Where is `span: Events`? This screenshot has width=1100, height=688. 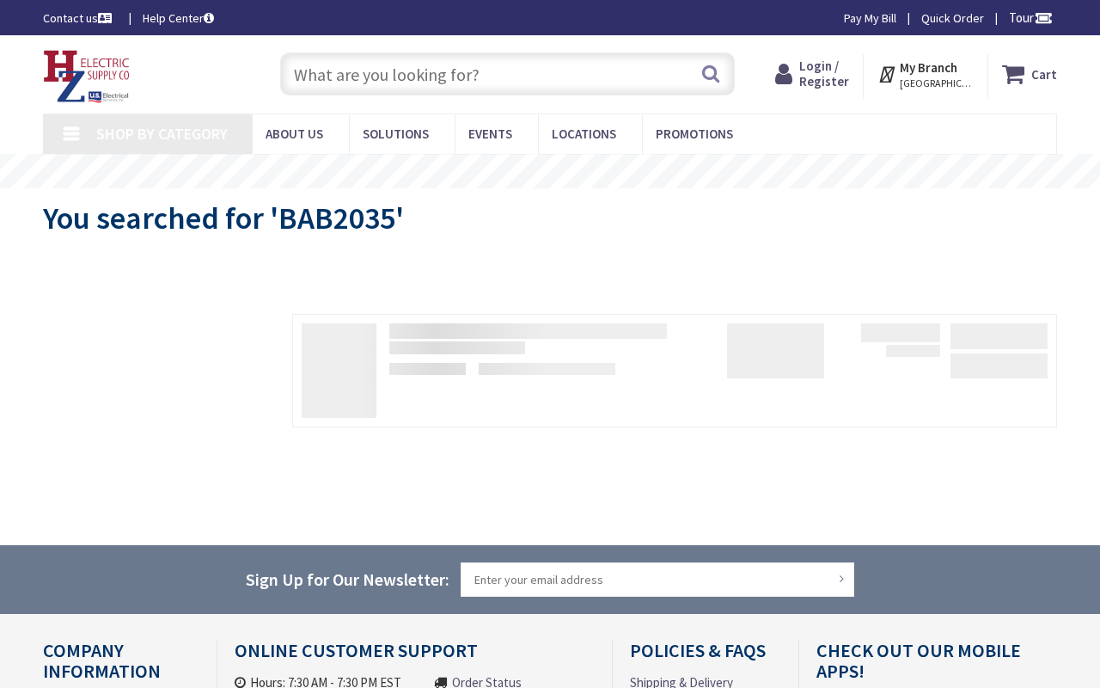
span: Events is located at coordinates (490, 133).